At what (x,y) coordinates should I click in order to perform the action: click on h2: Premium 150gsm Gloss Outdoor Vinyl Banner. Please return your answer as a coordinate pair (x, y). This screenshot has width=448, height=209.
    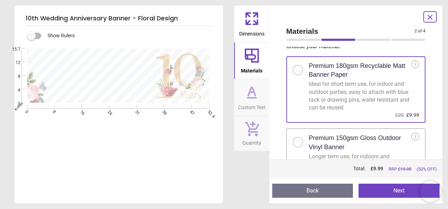
    Looking at the image, I should click on (360, 143).